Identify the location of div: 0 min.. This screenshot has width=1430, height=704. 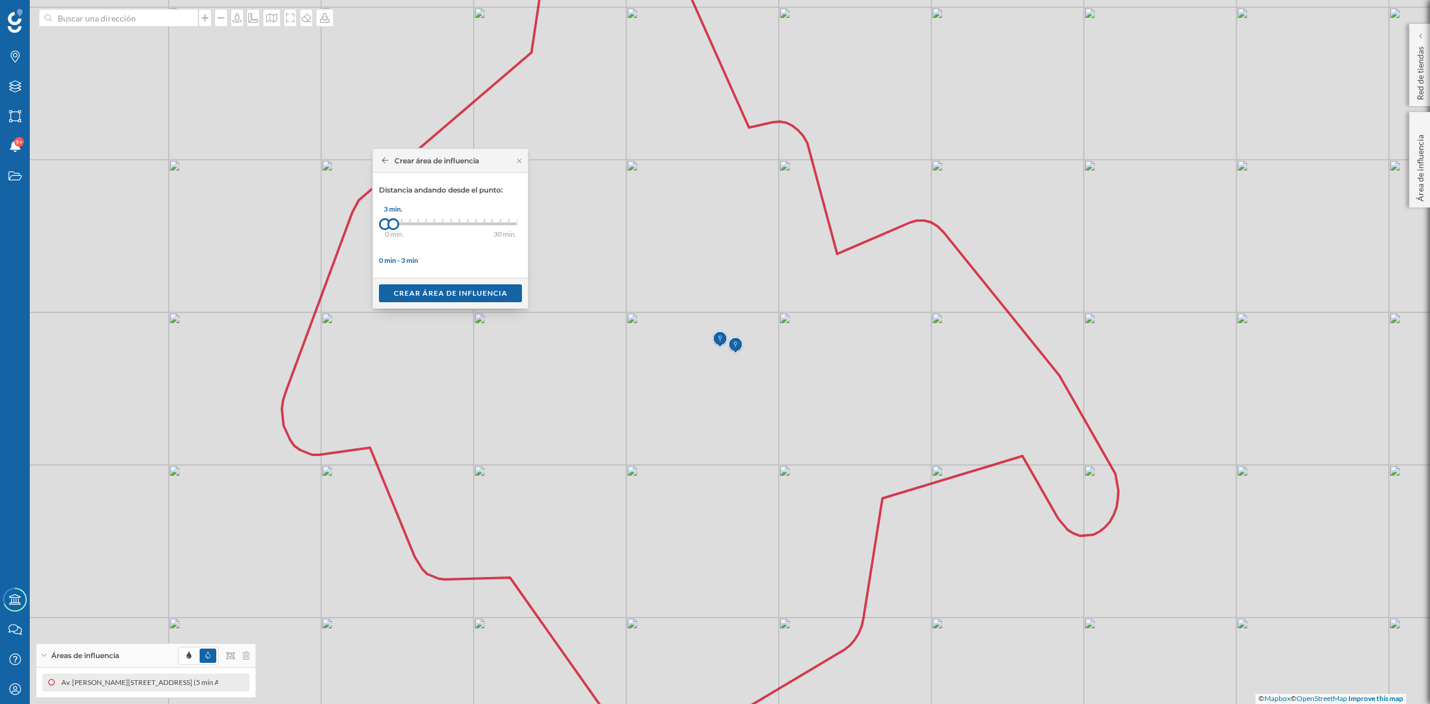
(400, 234).